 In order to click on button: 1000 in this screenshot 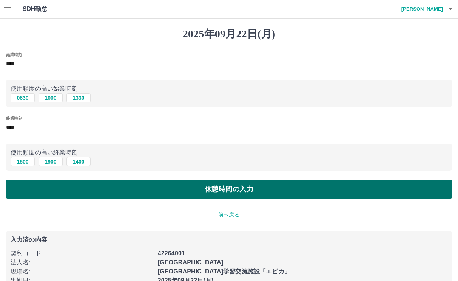, I will do `click(51, 98)`.